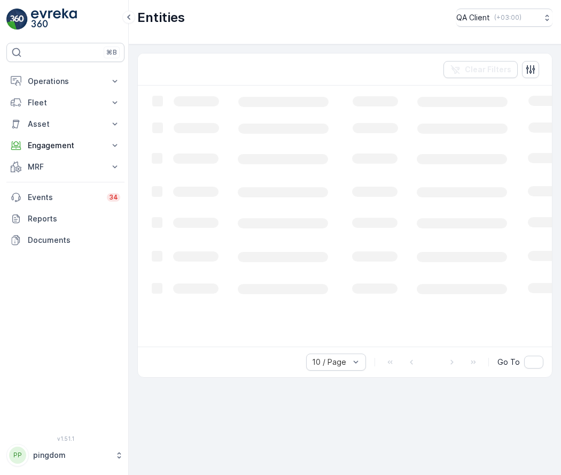 The height and width of the screenshot is (475, 561). What do you see at coordinates (65, 103) in the screenshot?
I see `button: Fleet` at bounding box center [65, 103].